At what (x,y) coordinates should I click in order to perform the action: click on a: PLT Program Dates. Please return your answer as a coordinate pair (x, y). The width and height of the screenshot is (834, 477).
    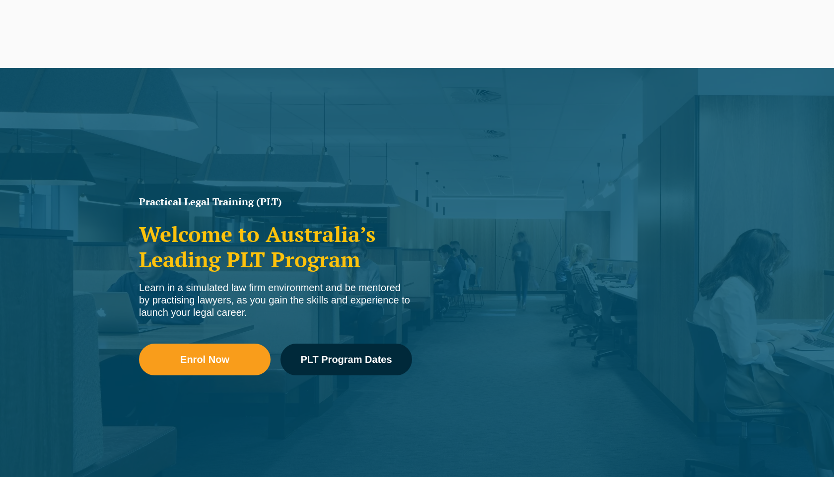
    Looking at the image, I should click on (346, 360).